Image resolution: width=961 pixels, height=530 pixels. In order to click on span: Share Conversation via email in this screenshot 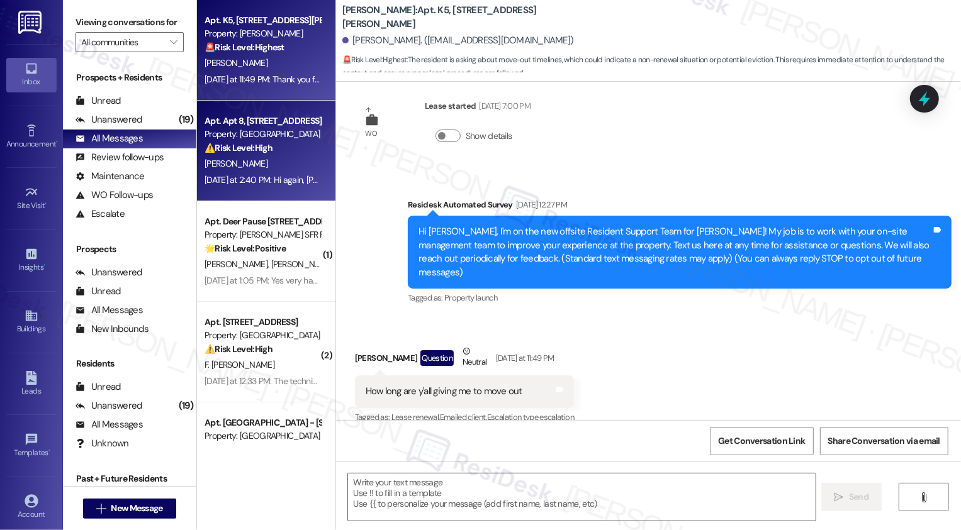, I will do `click(884, 441)`.